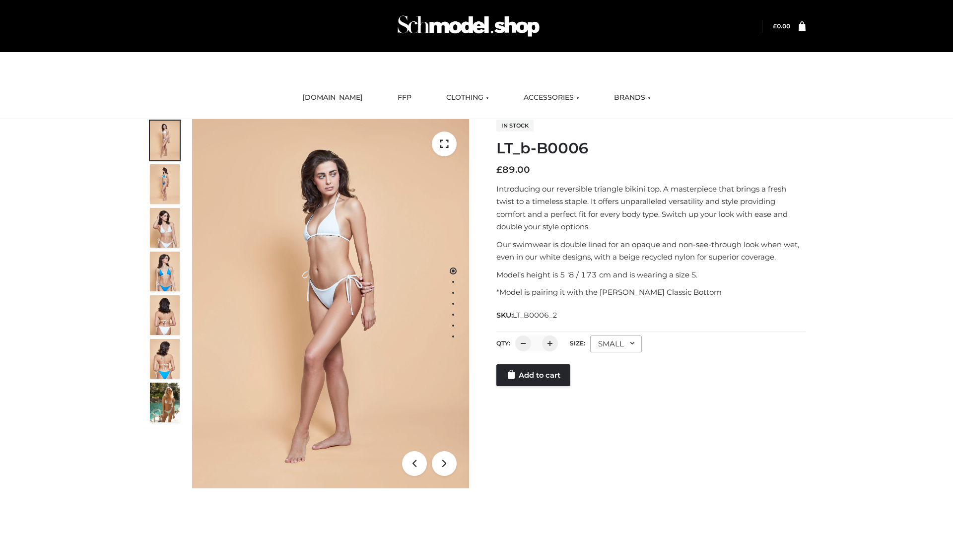 This screenshot has height=536, width=953. What do you see at coordinates (468, 98) in the screenshot?
I see `a: CLOTHING` at bounding box center [468, 98].